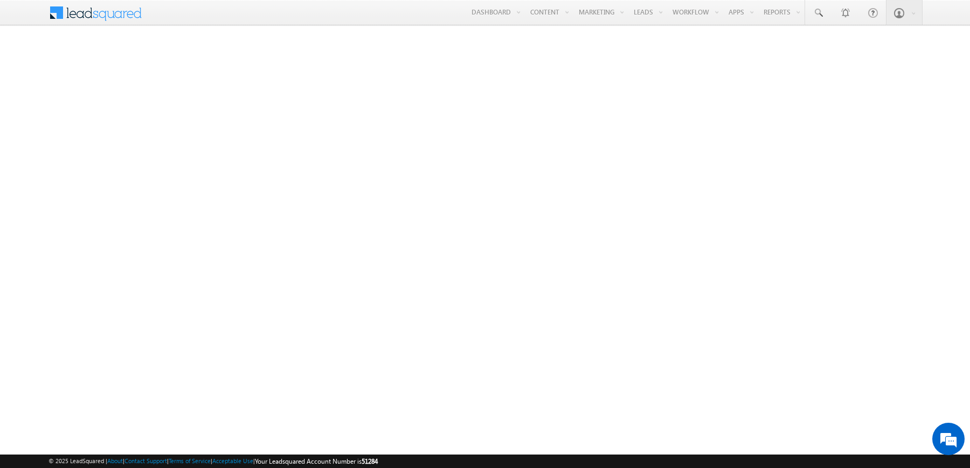 The height and width of the screenshot is (468, 970). Describe the element at coordinates (213, 461) in the screenshot. I see `span: © 2025 LeadSquared | | | | |` at that location.